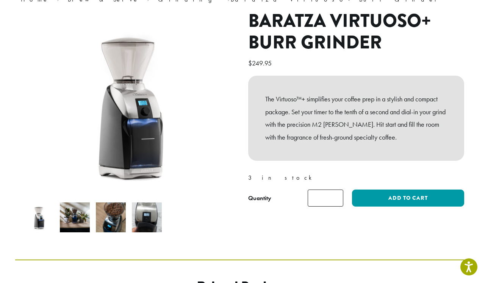 This screenshot has height=283, width=485. Describe the element at coordinates (325, 198) in the screenshot. I see `input: Product quantity` at that location.